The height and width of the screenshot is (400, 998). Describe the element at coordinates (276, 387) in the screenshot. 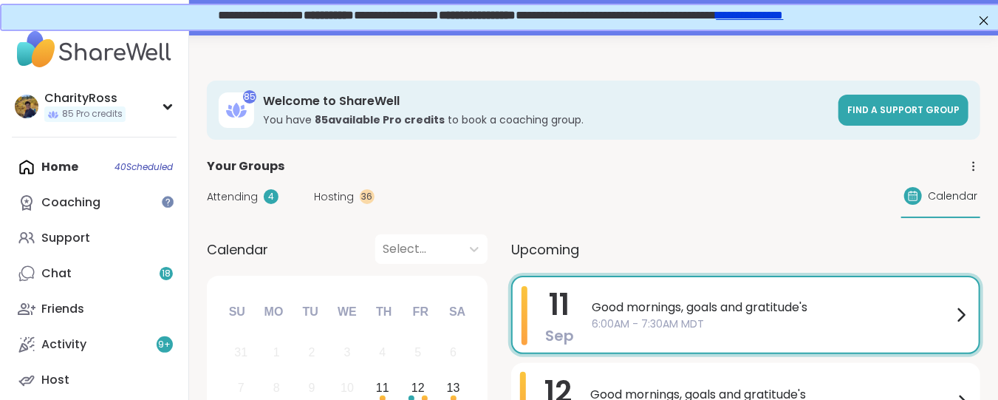

I see `div: 8` at that location.